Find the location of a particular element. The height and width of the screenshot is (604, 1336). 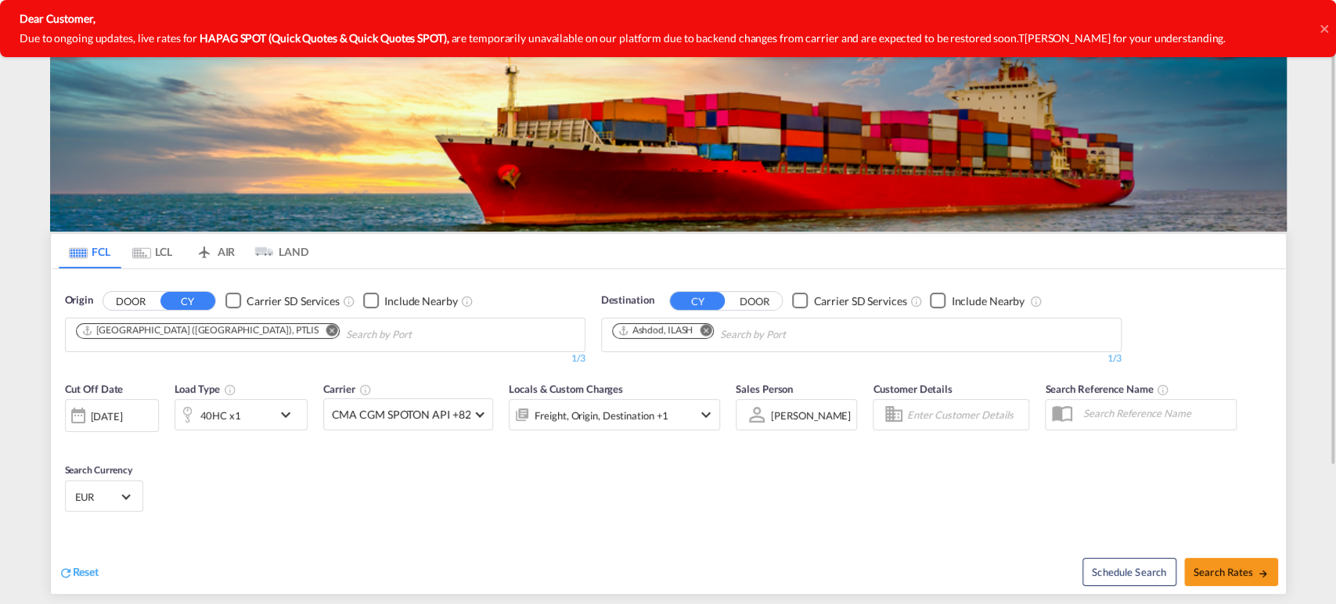

span: Carrier is located at coordinates (347, 389).